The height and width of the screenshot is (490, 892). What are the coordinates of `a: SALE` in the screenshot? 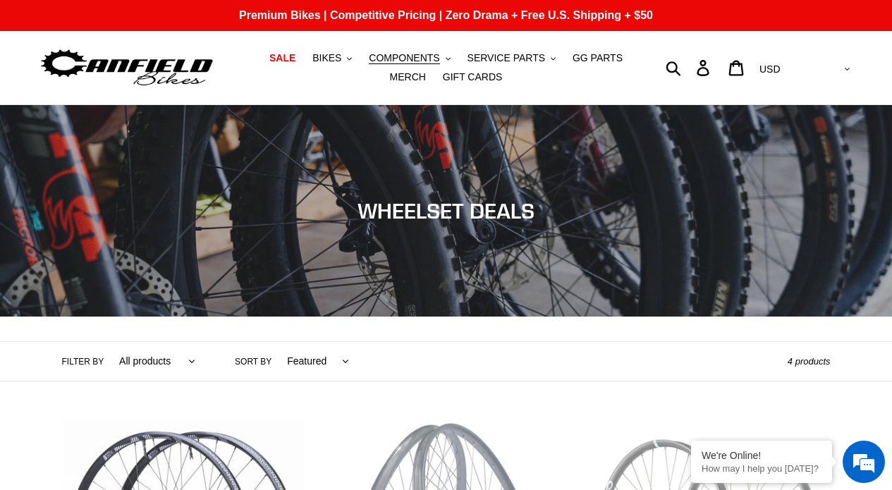 It's located at (282, 58).